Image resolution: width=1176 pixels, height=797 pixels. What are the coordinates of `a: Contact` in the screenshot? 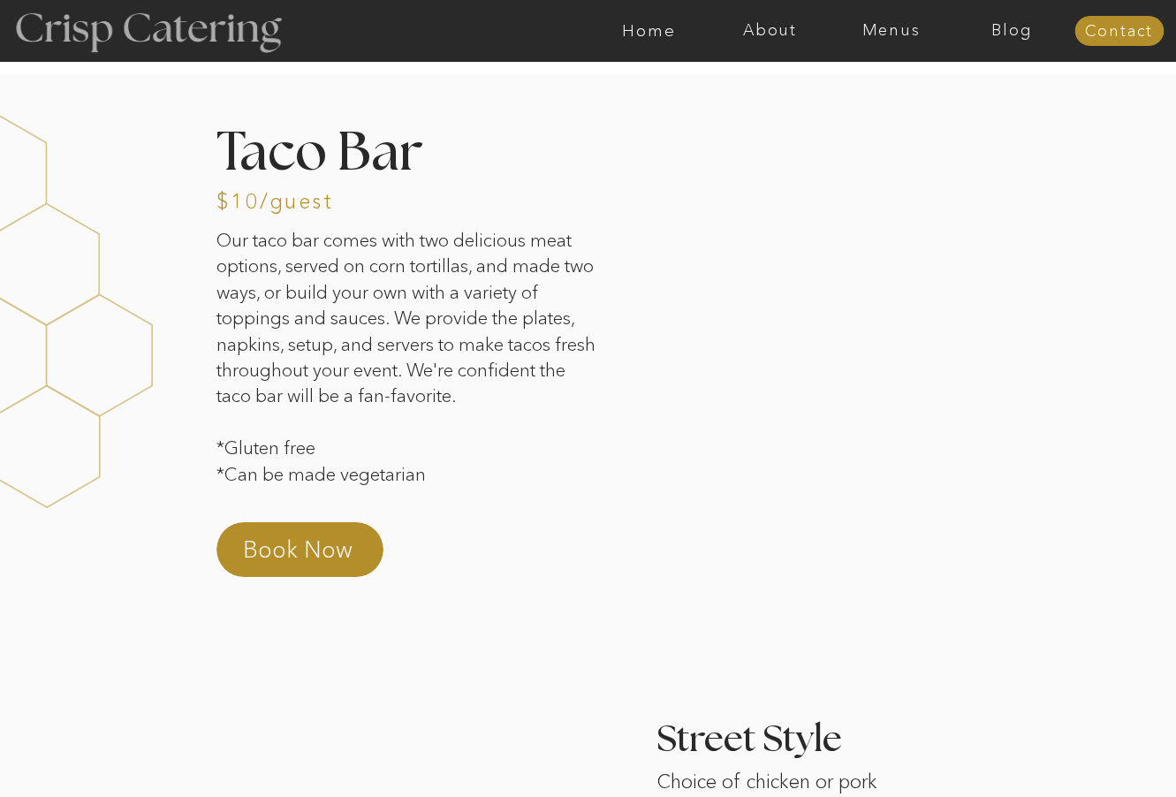 It's located at (1119, 32).